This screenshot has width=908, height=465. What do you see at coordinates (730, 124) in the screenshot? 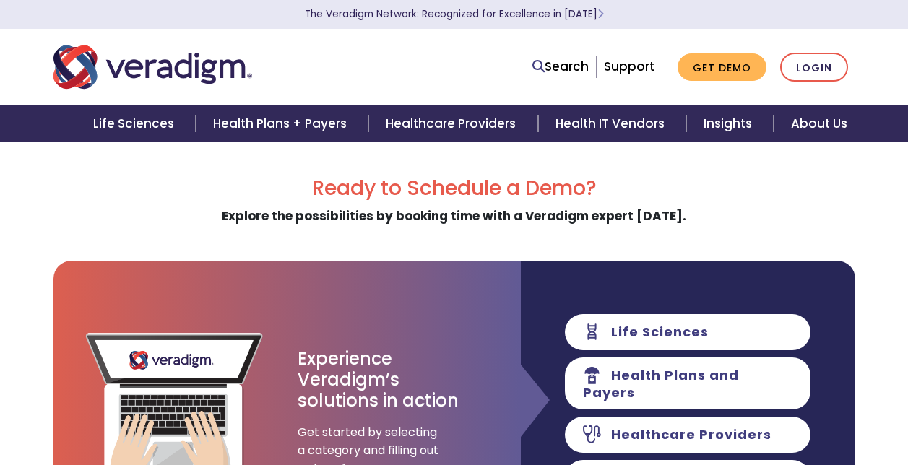
I see `a: Insights` at bounding box center [730, 124].